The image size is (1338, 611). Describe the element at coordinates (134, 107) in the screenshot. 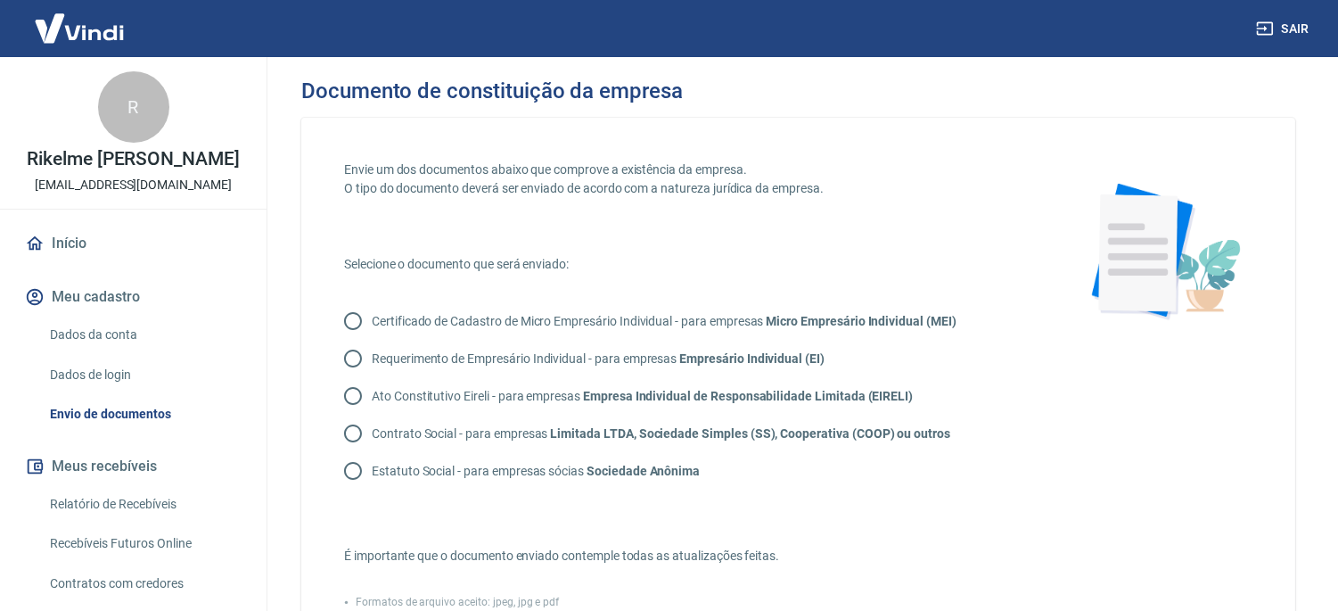

I see `div: R` at that location.